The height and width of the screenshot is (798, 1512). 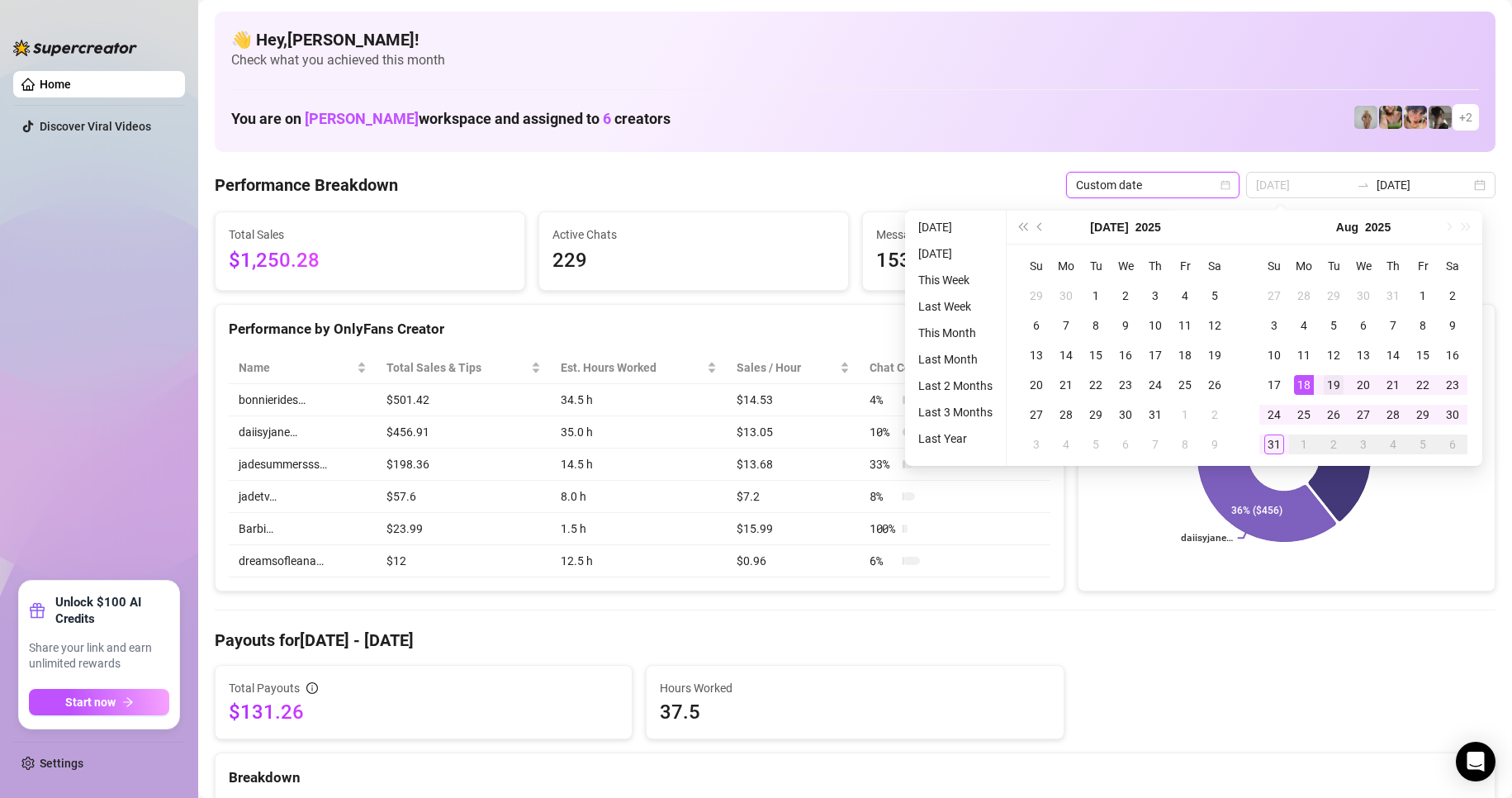 What do you see at coordinates (1097, 385) in the screenshot?
I see `td: 2025-07-22` at bounding box center [1097, 385].